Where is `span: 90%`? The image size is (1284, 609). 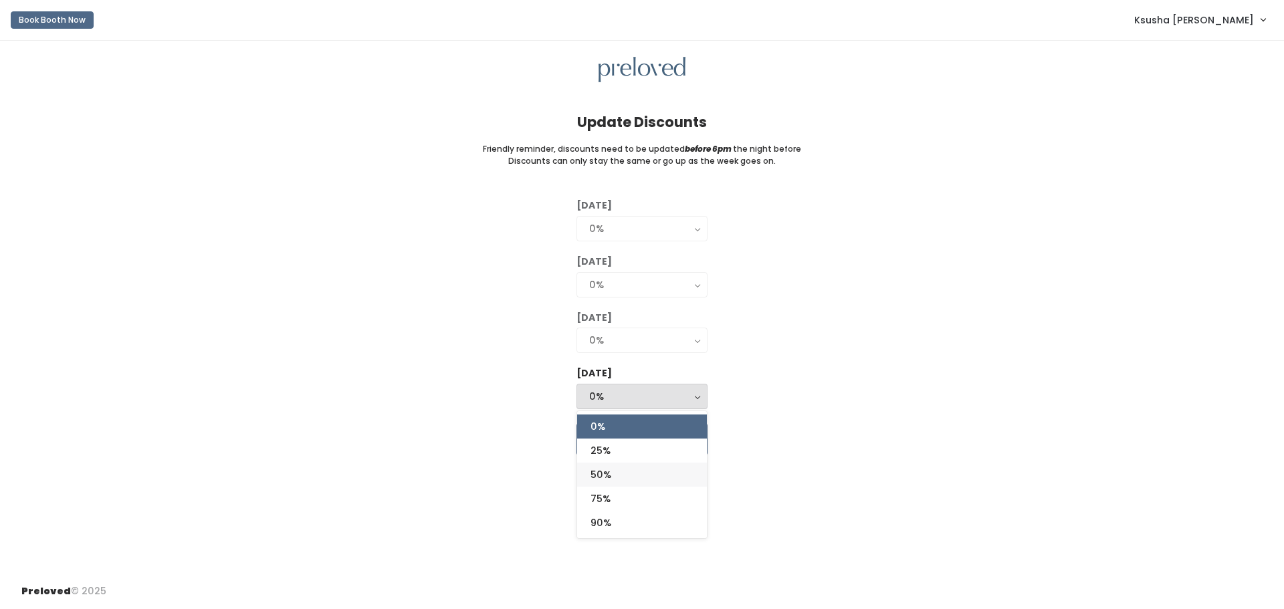 span: 90% is located at coordinates (600, 523).